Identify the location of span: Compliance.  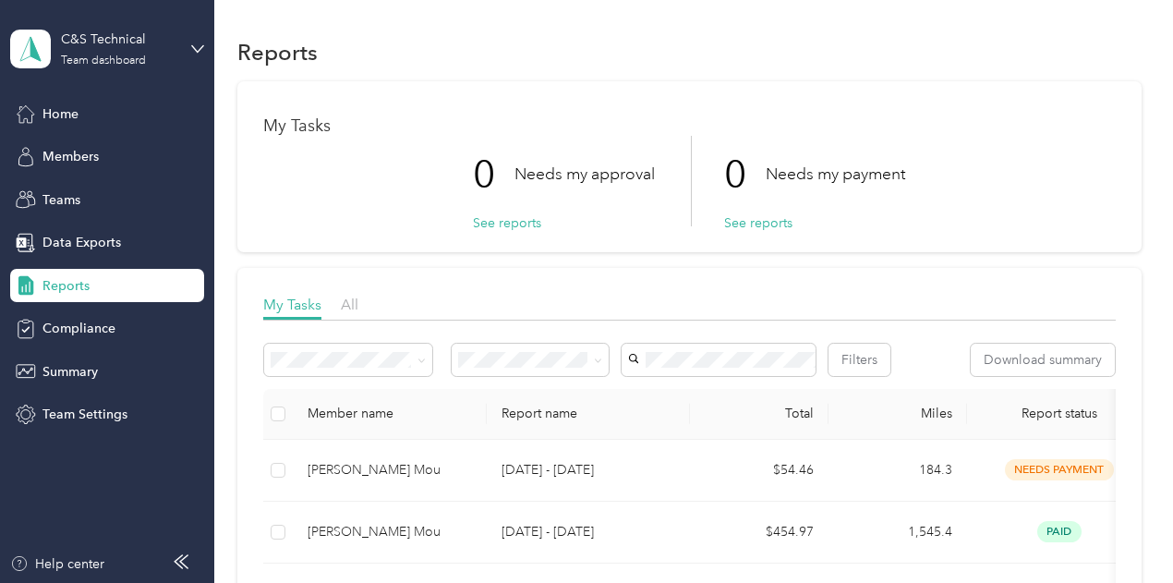
(79, 328).